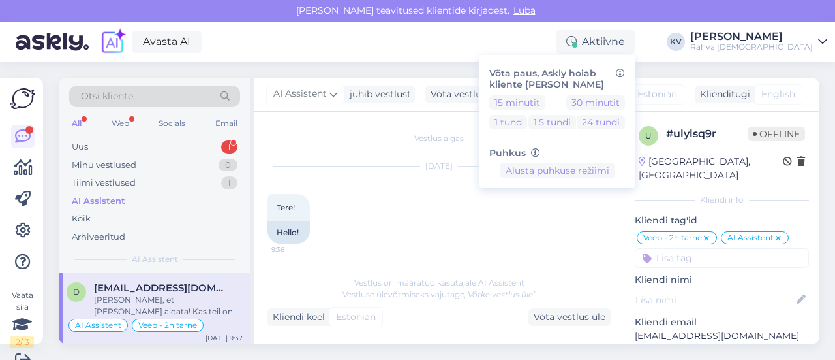 This screenshot has height=360, width=835. What do you see at coordinates (104, 183) in the screenshot?
I see `div: Tiimi vestlused` at bounding box center [104, 183].